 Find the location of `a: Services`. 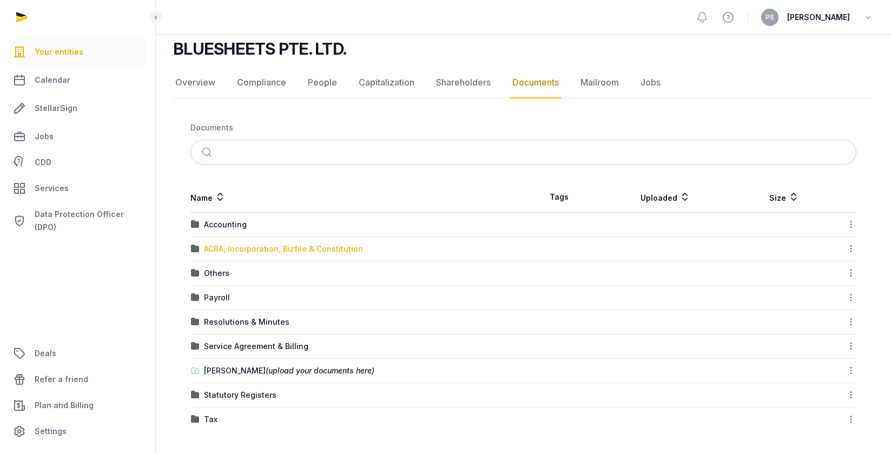

a: Services is located at coordinates (77, 188).